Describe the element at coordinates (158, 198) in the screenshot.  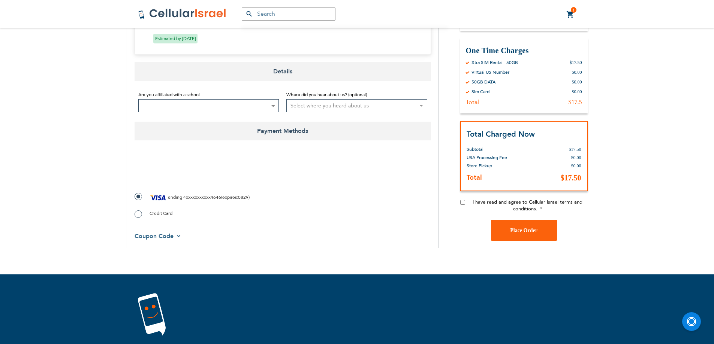
I see `img: Visa` at that location.